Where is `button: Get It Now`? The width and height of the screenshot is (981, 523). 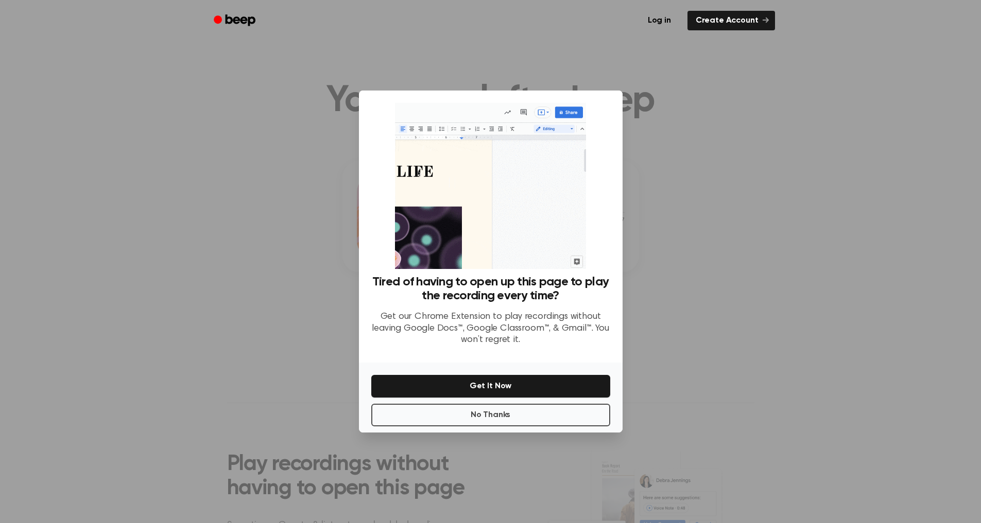 button: Get It Now is located at coordinates (491, 387).